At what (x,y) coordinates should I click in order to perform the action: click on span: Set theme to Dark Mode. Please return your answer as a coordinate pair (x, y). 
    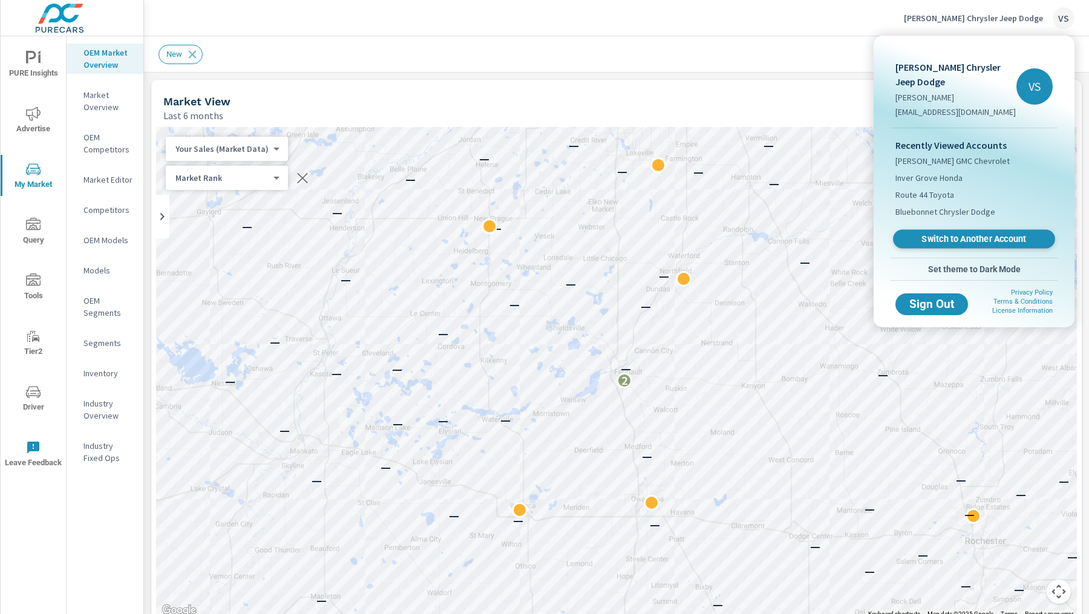
    Looking at the image, I should click on (974, 269).